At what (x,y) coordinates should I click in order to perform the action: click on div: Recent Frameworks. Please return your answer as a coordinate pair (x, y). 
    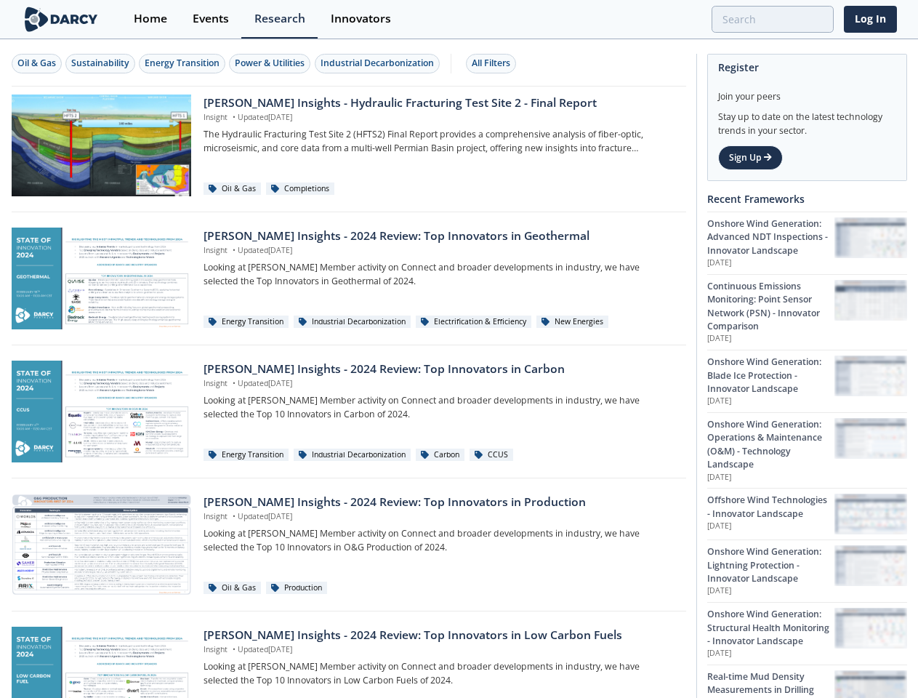
    Looking at the image, I should click on (807, 199).